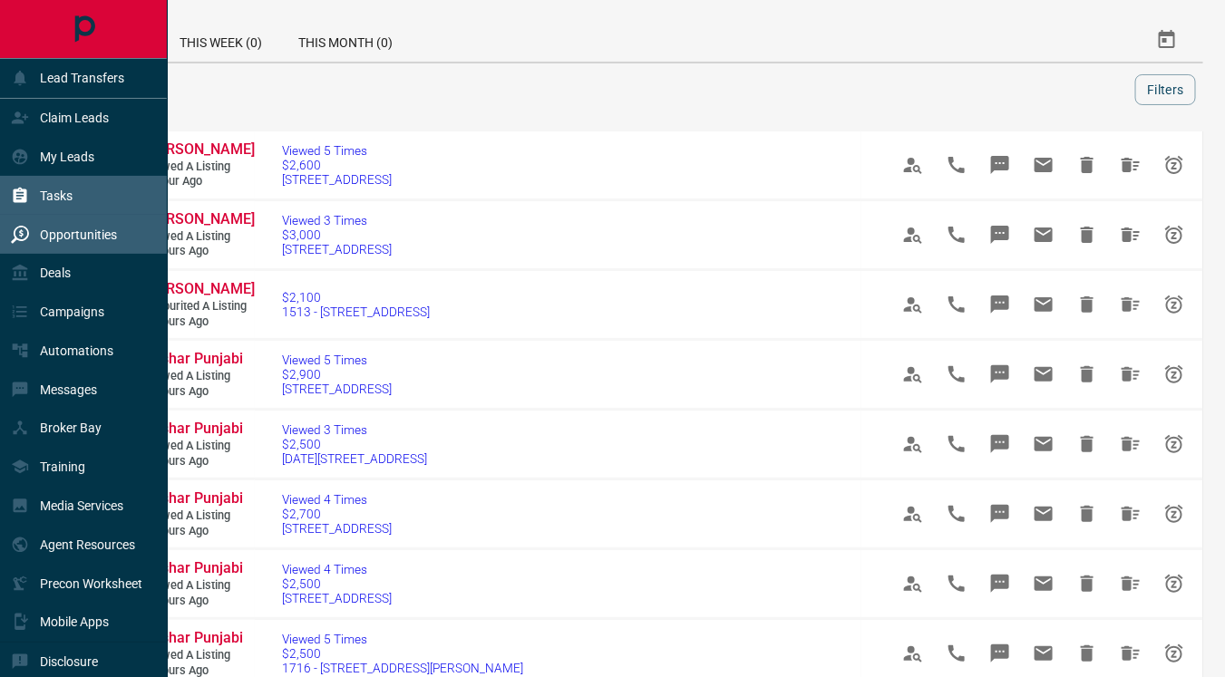  What do you see at coordinates (1167, 40) in the screenshot?
I see `button: Select Date Range` at bounding box center [1167, 40].